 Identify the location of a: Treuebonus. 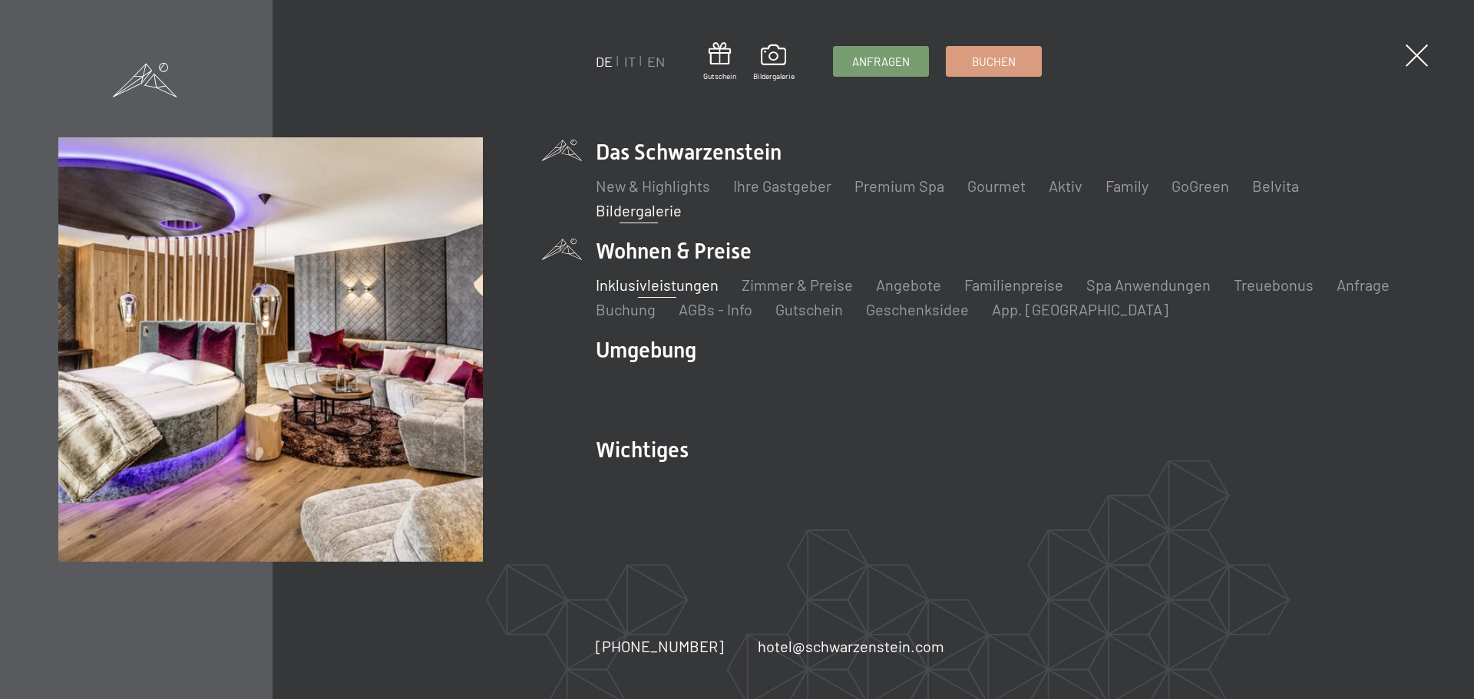
(1274, 285).